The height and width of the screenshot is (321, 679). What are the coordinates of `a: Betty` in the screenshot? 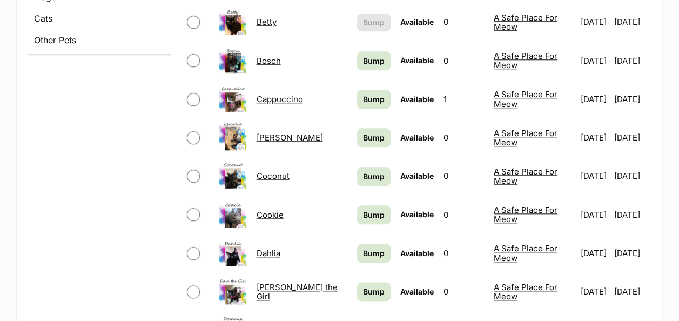 It's located at (266, 22).